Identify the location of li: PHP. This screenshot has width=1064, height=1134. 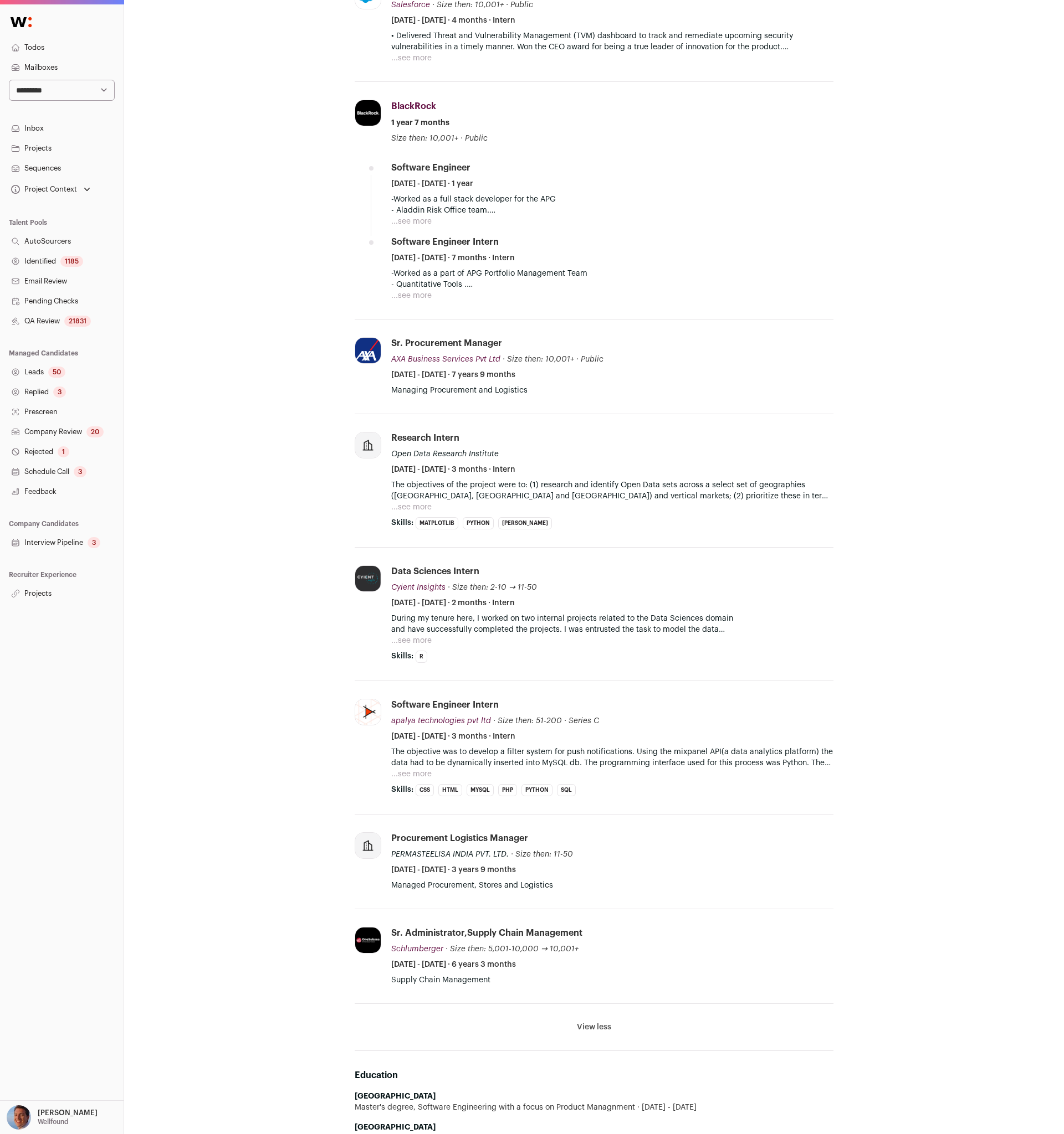
(507, 790).